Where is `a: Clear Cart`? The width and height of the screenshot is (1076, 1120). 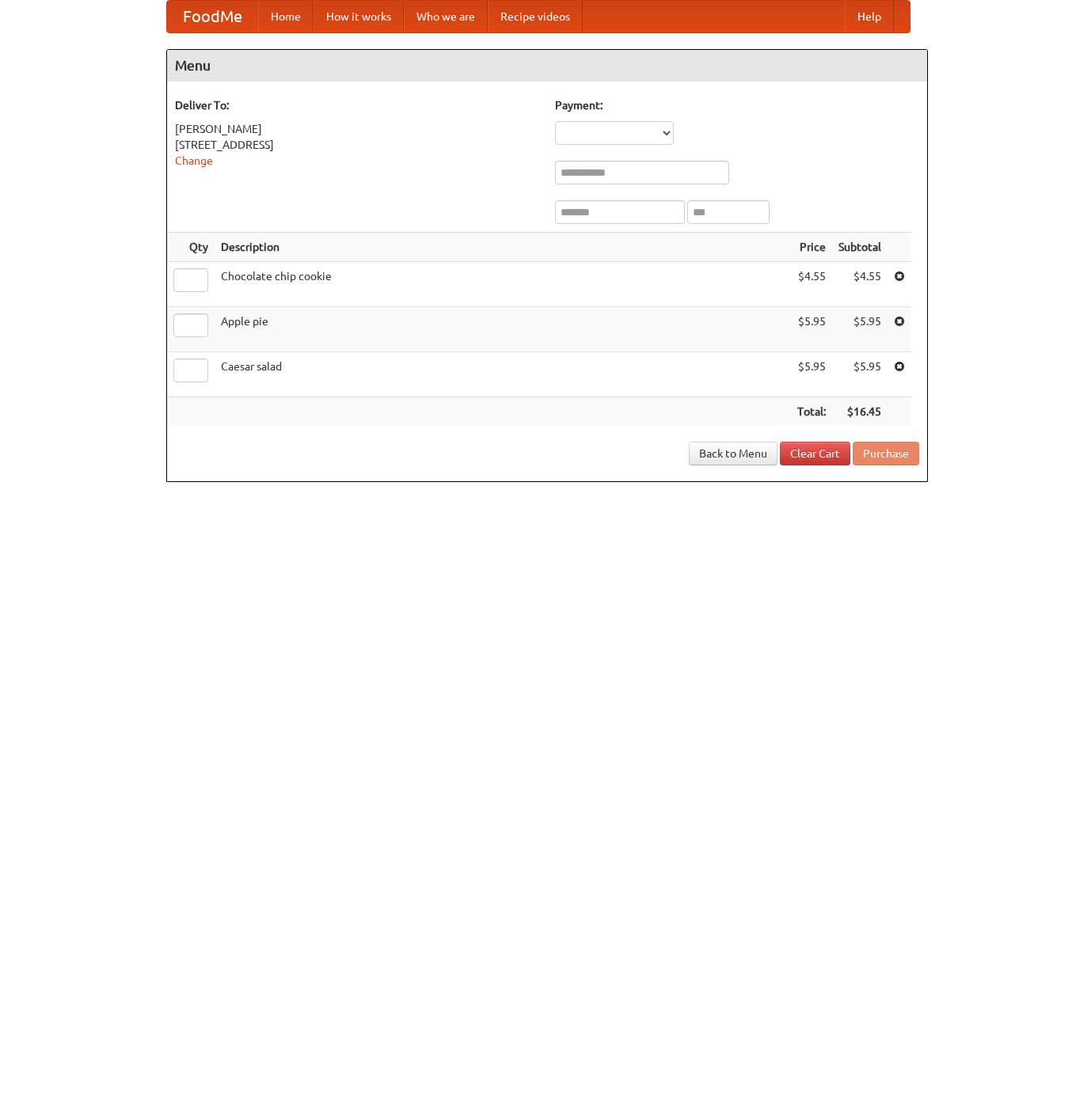
a: Clear Cart is located at coordinates (815, 454).